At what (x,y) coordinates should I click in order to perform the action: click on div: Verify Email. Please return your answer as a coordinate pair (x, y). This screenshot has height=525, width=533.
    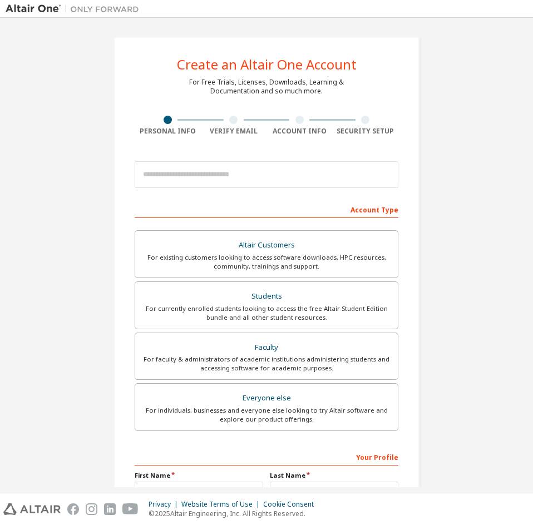
    Looking at the image, I should click on (234, 131).